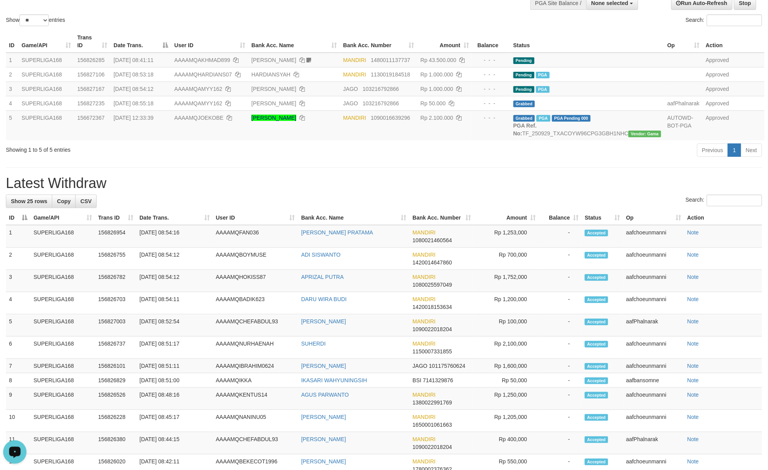 This screenshot has height=470, width=768. What do you see at coordinates (256, 281) in the screenshot?
I see `td: AAAAMQHOKISS87` at bounding box center [256, 281].